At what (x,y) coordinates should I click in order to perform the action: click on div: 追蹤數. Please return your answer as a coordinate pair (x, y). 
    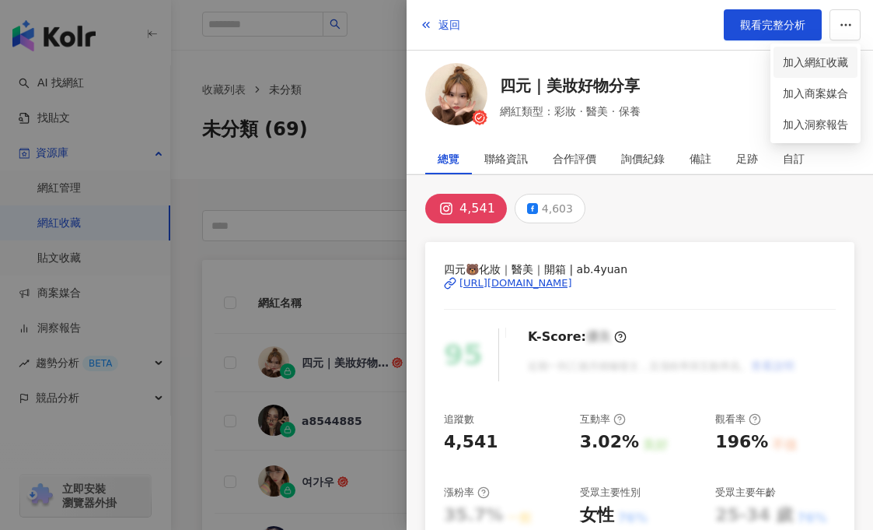
    Looking at the image, I should click on (459, 419).